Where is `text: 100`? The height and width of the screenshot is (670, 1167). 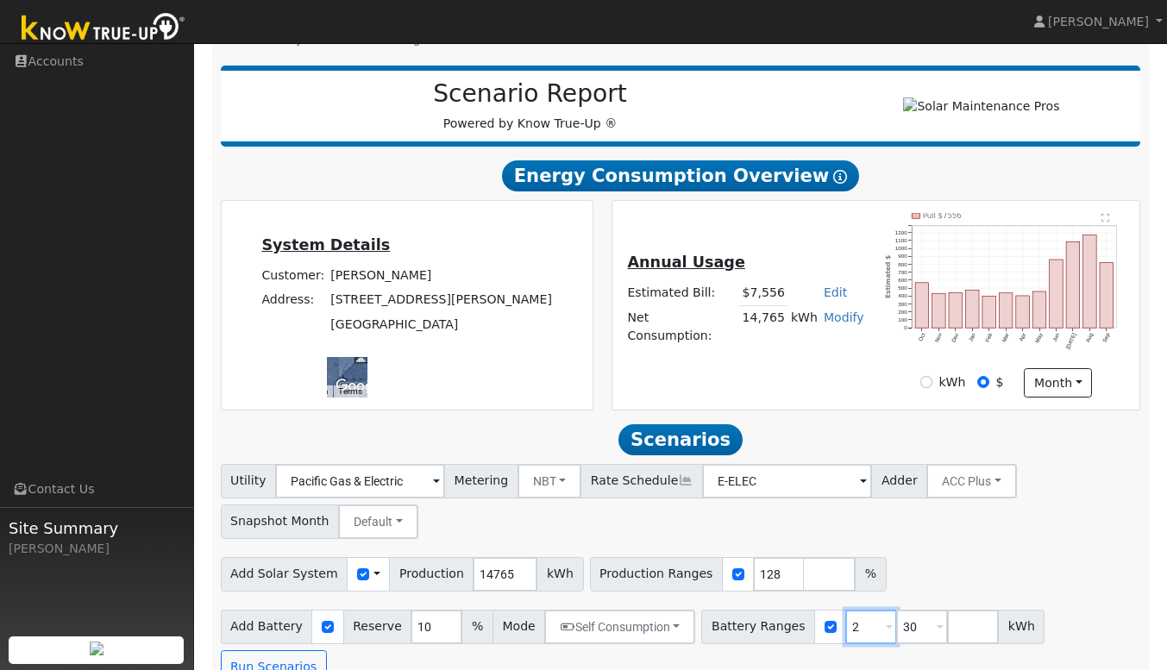 text: 100 is located at coordinates (902, 319).